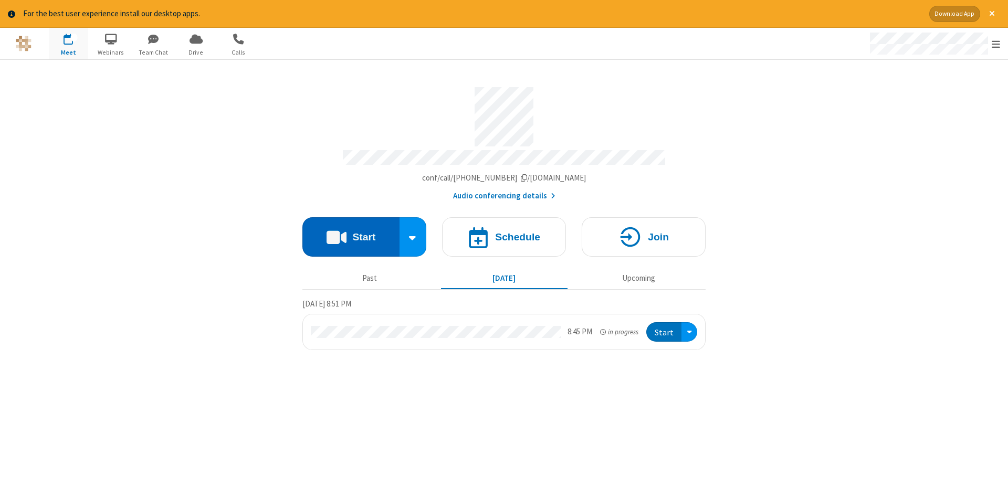 This screenshot has height=497, width=1008. Describe the element at coordinates (153, 52) in the screenshot. I see `span: Team Chat` at that location.